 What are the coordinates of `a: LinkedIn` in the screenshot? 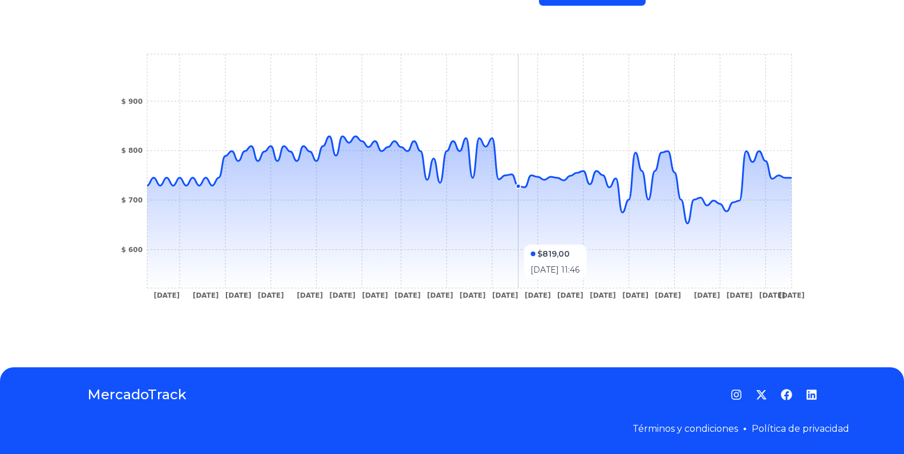 It's located at (811, 395).